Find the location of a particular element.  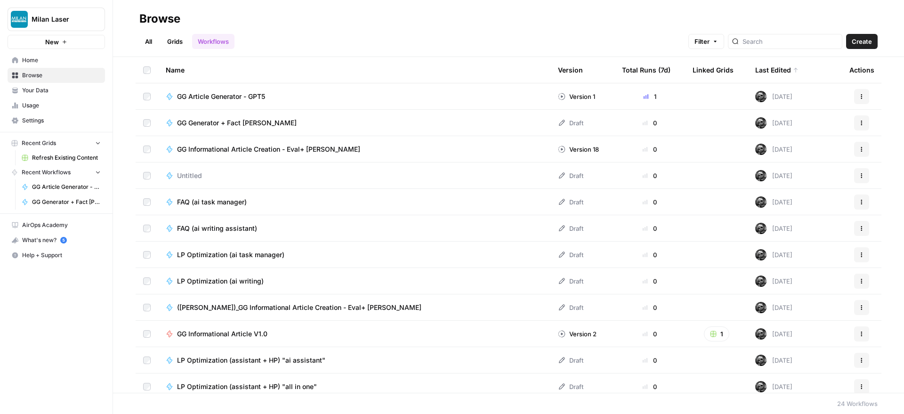

span: New is located at coordinates (52, 42).